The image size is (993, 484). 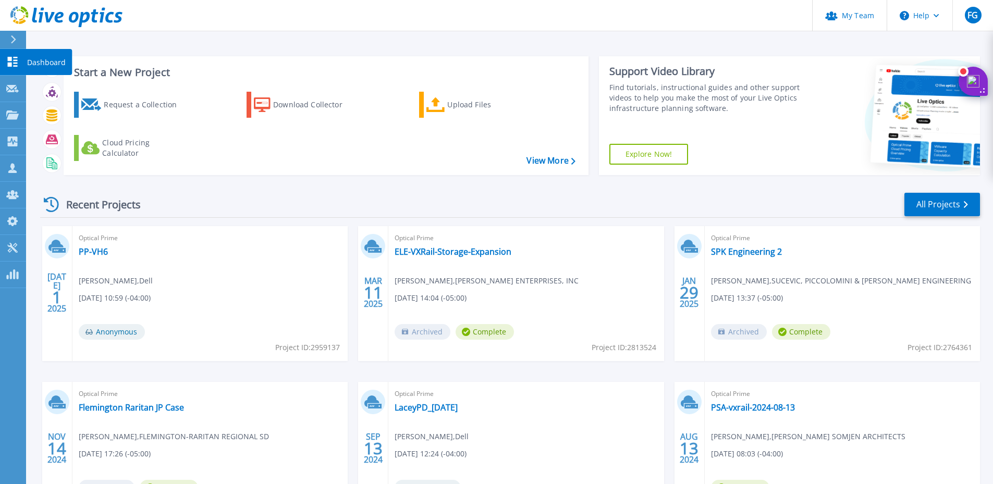 I want to click on div: NOV 2024, so click(x=57, y=448).